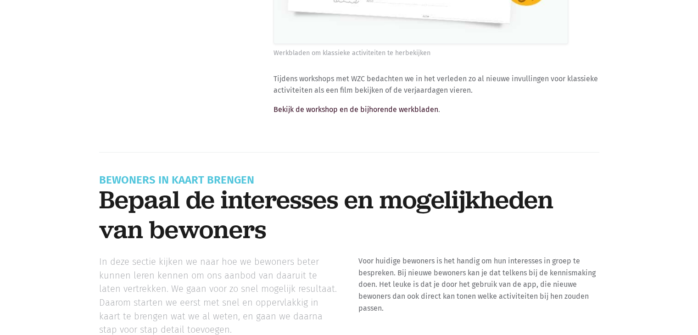  What do you see at coordinates (349, 180) in the screenshot?
I see `h3: Bewoners in kaart brengen` at bounding box center [349, 180].